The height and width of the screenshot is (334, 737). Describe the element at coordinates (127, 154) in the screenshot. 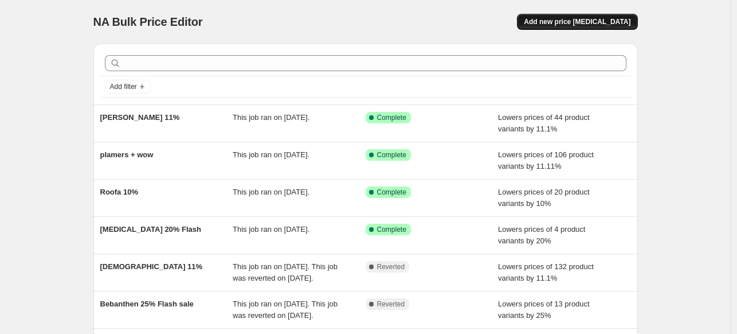

I see `span: plamers + wow` at that location.